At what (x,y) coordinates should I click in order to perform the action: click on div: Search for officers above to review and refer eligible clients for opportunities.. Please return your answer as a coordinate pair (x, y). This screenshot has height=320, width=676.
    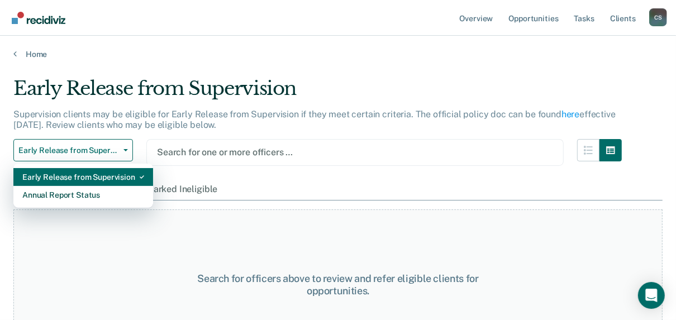
    Looking at the image, I should click on (338, 284).